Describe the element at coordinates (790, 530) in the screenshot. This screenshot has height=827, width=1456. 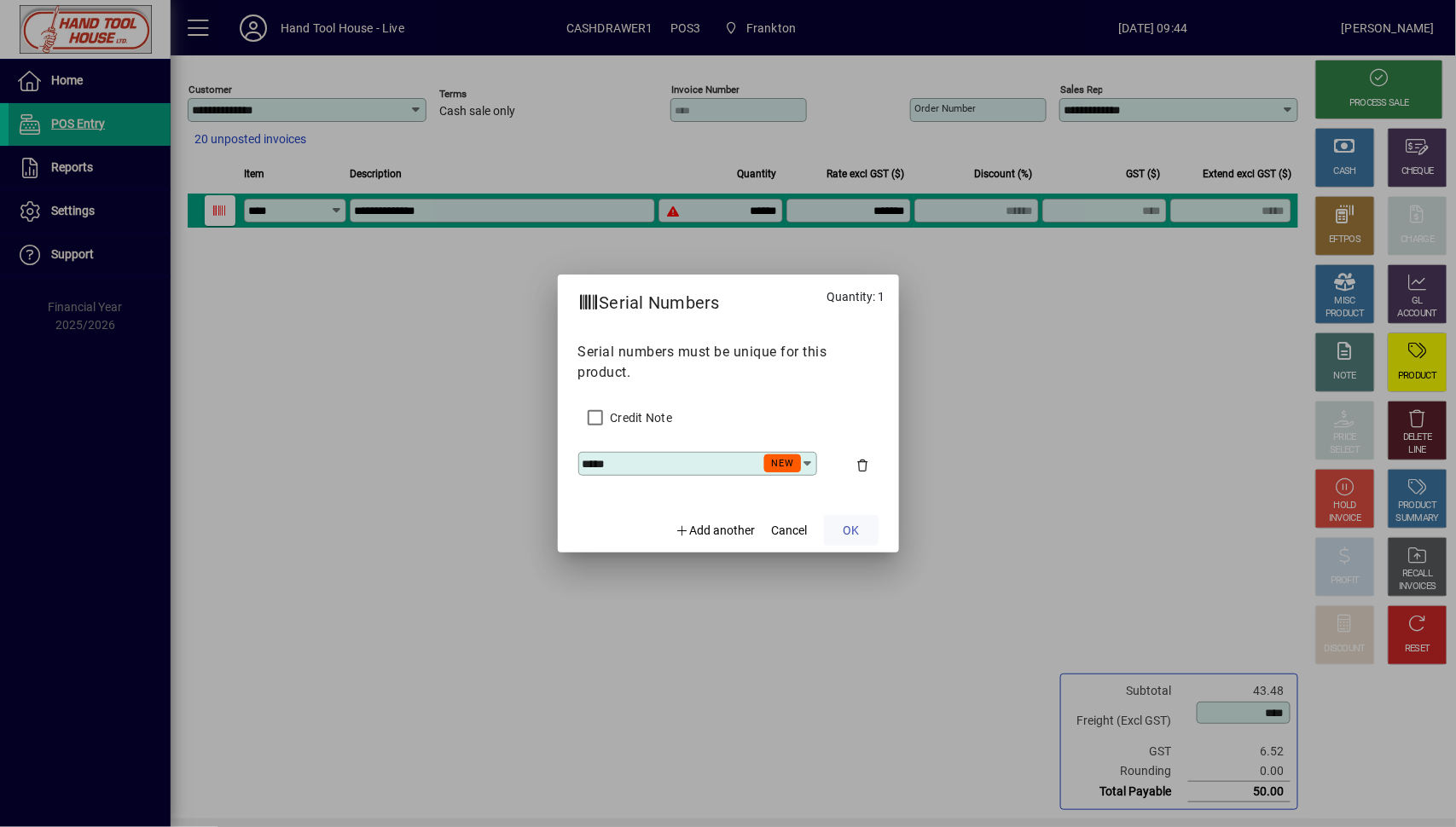
I see `button: Cancel` at that location.